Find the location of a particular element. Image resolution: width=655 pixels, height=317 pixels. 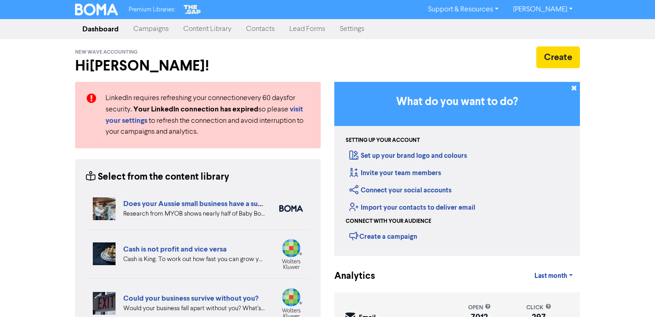

a: Connect your social accounts is located at coordinates (400, 190).